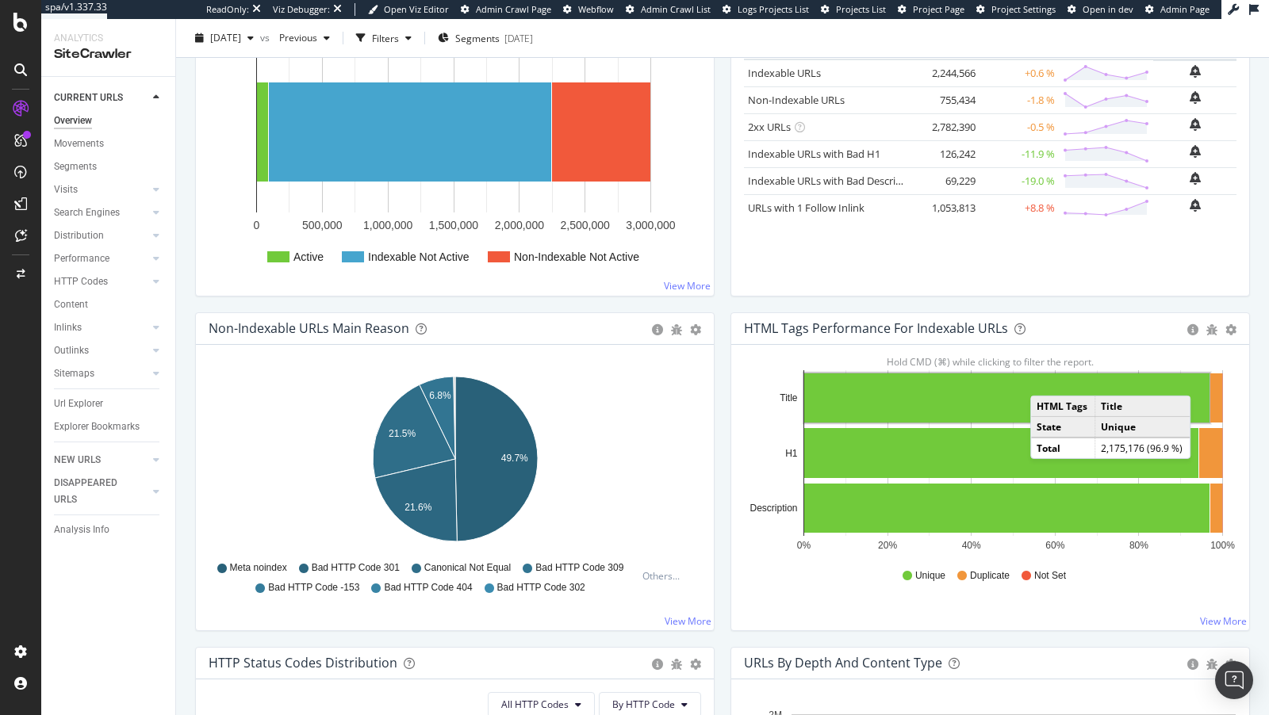 This screenshot has width=1269, height=715. Describe the element at coordinates (79, 404) in the screenshot. I see `div: Url Explorer` at that location.